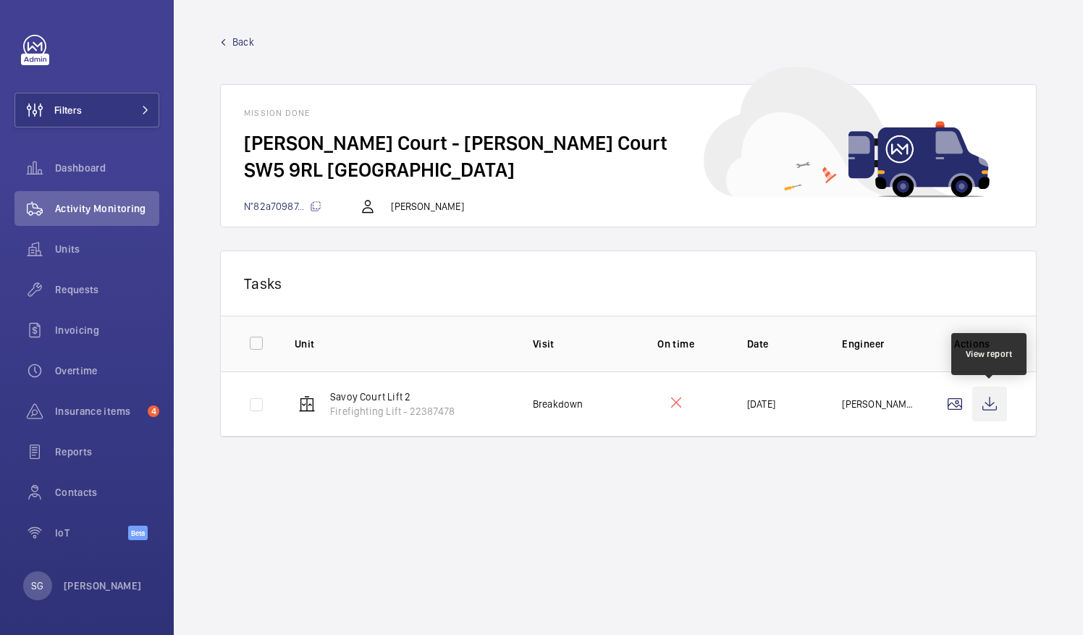  Describe the element at coordinates (153, 411) in the screenshot. I see `span: 4` at that location.